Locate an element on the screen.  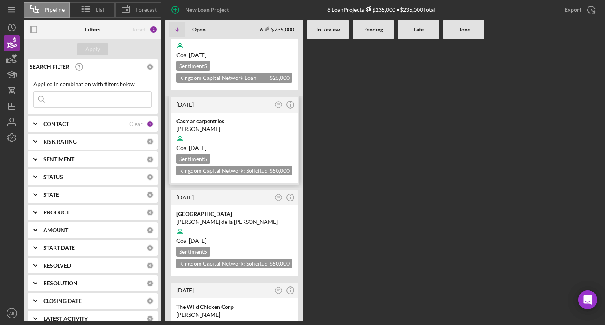
div: New Loan Project is located at coordinates (207, 10).